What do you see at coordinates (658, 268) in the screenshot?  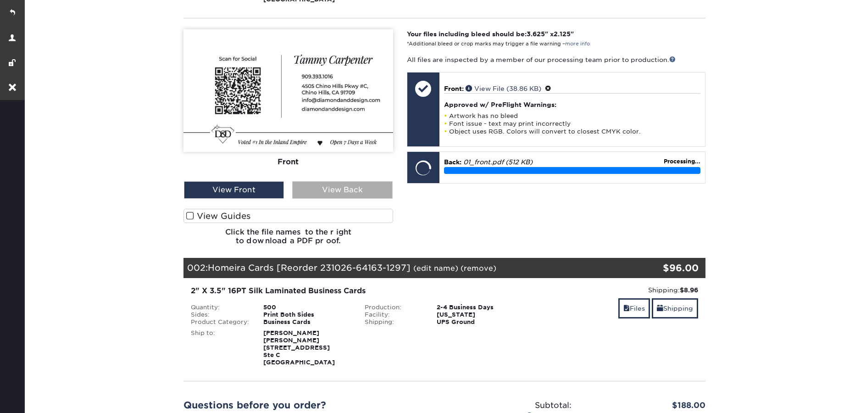 I see `div: $96.00` at bounding box center [658, 268].